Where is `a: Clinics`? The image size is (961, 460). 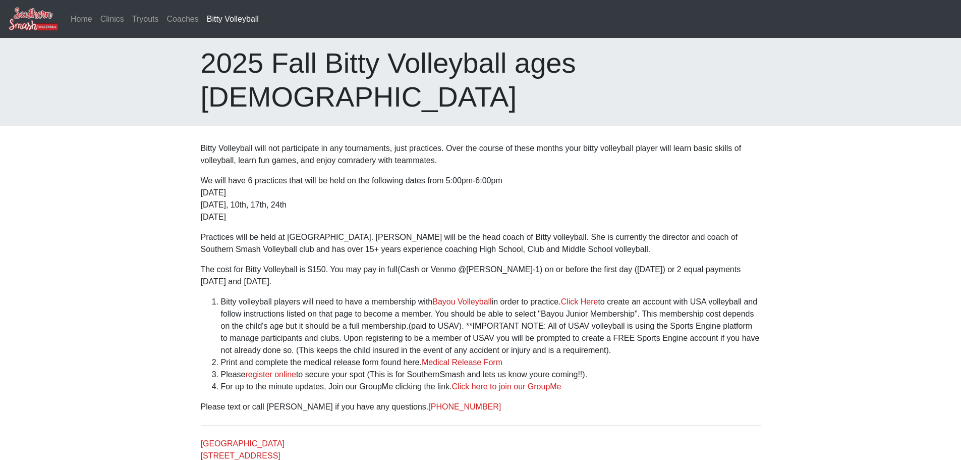
a: Clinics is located at coordinates (112, 19).